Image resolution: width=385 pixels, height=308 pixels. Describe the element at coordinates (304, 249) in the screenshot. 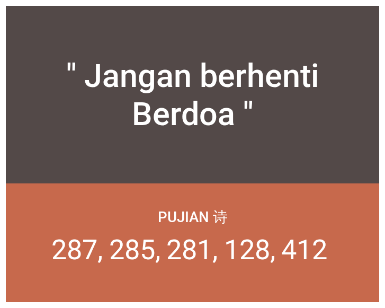

I see `li: 412` at that location.